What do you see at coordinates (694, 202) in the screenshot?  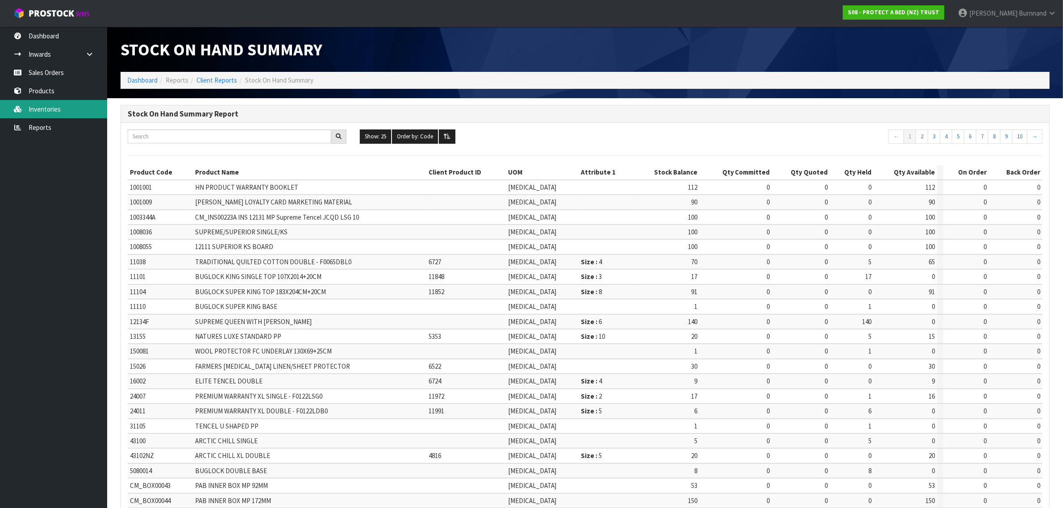 I see `span: 90` at bounding box center [694, 202].